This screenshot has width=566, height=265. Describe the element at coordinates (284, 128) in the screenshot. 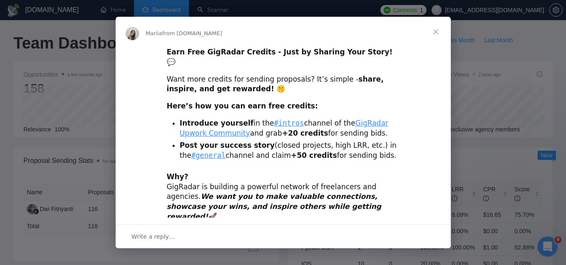

I see `a: GigRadar Upwork Community` at that location.